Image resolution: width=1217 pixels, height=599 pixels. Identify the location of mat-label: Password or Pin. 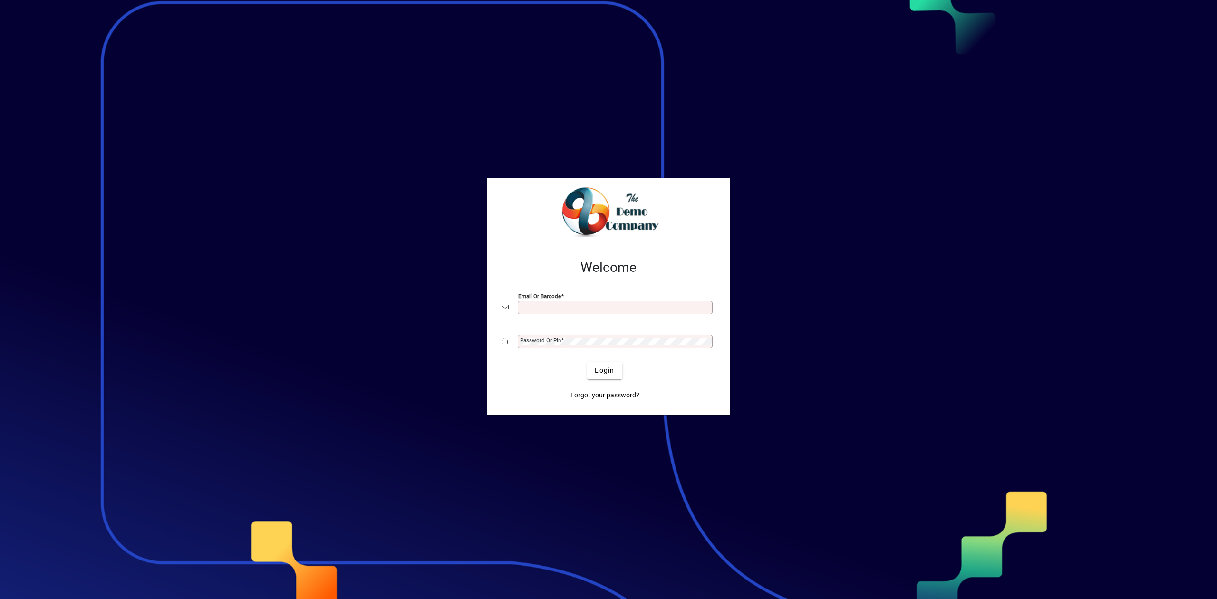
(541, 341).